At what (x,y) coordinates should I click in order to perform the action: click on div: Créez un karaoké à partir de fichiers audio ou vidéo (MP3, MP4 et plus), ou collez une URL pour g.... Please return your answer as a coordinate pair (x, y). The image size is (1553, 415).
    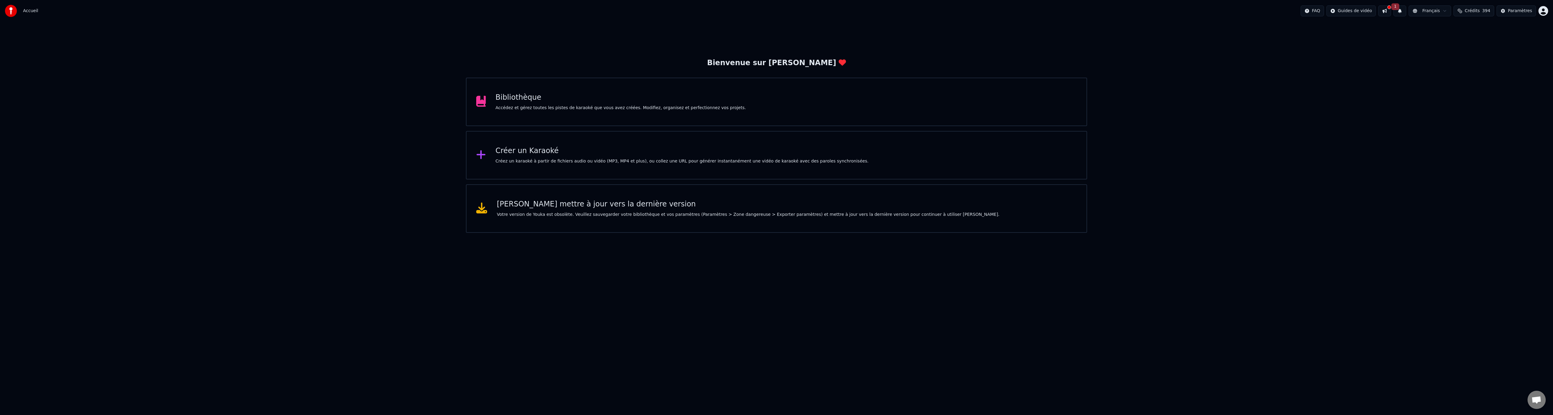
    Looking at the image, I should click on (682, 161).